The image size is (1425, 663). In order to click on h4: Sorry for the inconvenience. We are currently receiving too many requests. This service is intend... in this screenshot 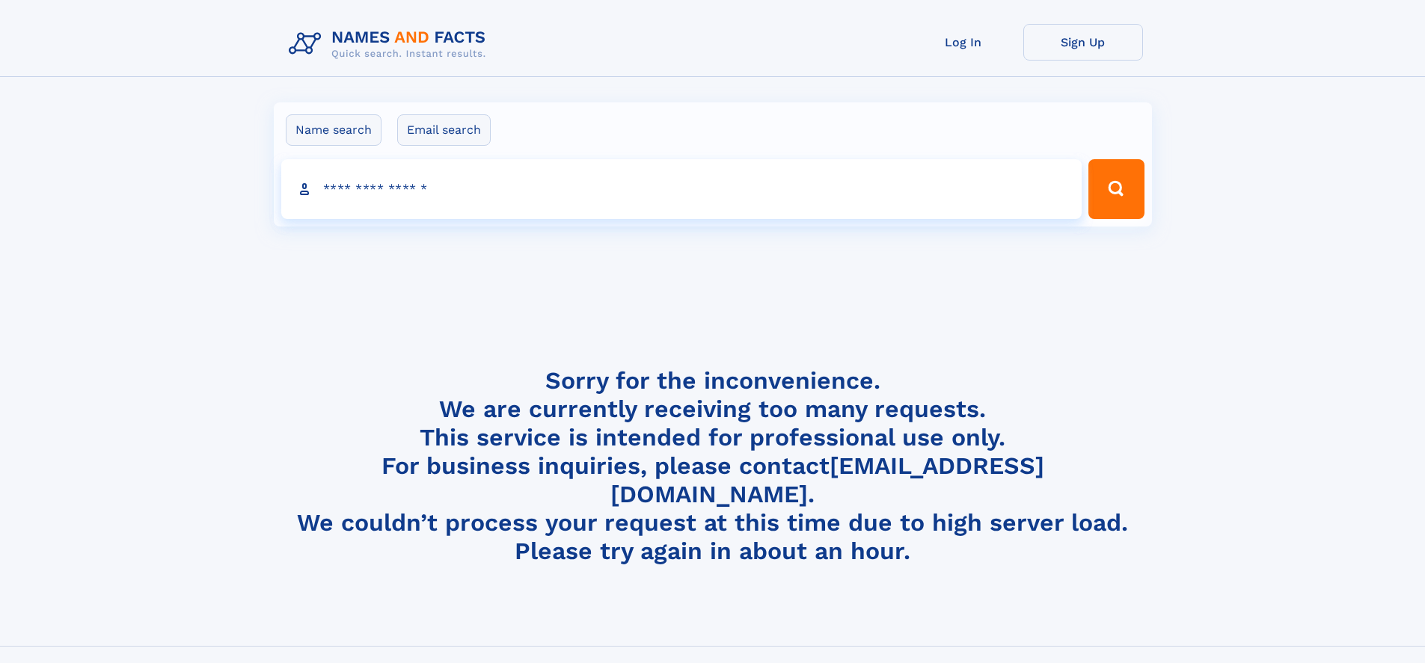, I will do `click(713, 466)`.